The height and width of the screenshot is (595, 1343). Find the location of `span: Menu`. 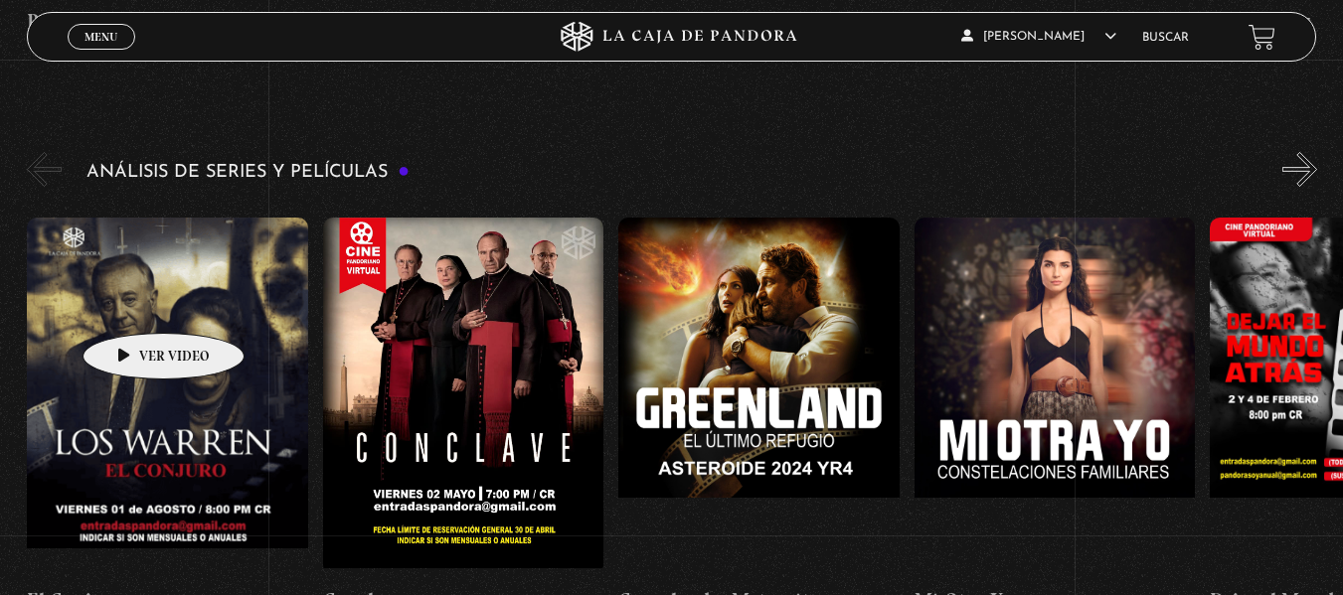

span: Menu is located at coordinates (100, 37).